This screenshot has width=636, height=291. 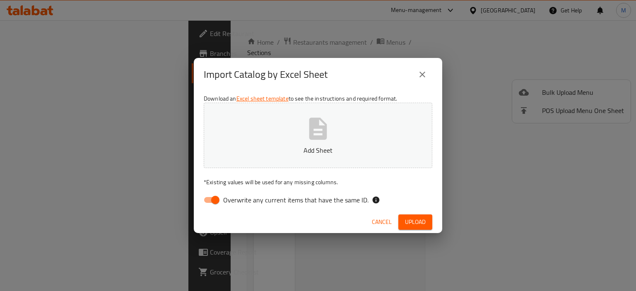 I want to click on button: Upload, so click(x=415, y=222).